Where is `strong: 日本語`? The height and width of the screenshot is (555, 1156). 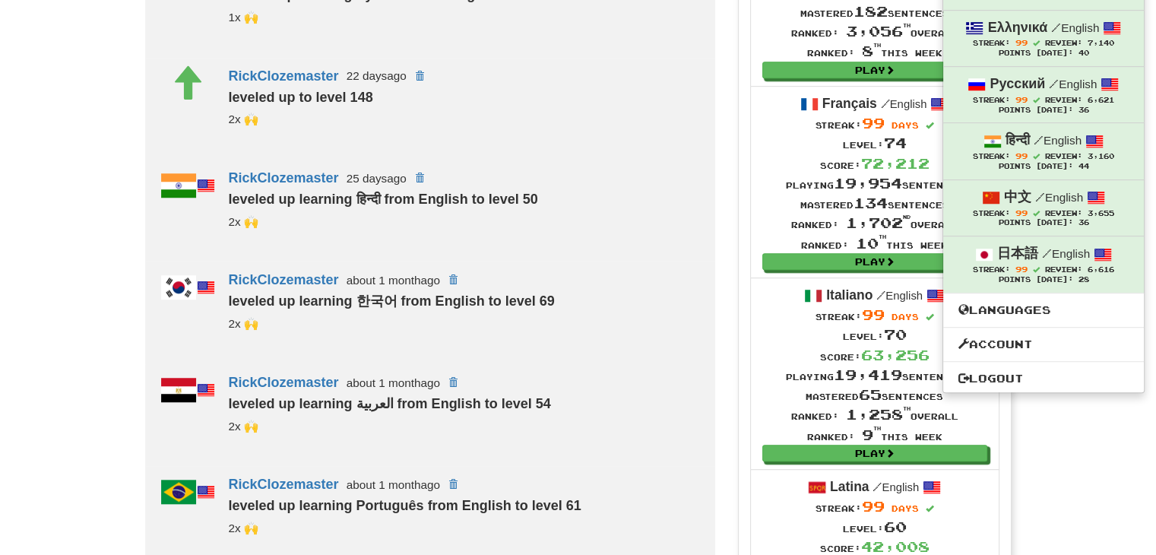
strong: 日本語 is located at coordinates (1017, 253).